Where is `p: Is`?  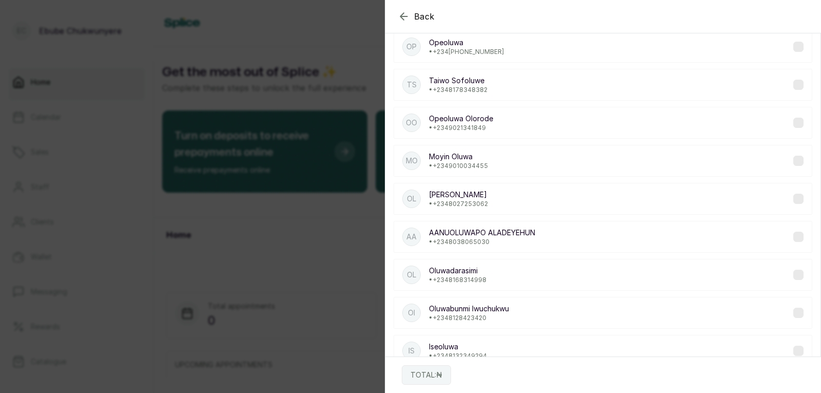
p: Is is located at coordinates (412, 350).